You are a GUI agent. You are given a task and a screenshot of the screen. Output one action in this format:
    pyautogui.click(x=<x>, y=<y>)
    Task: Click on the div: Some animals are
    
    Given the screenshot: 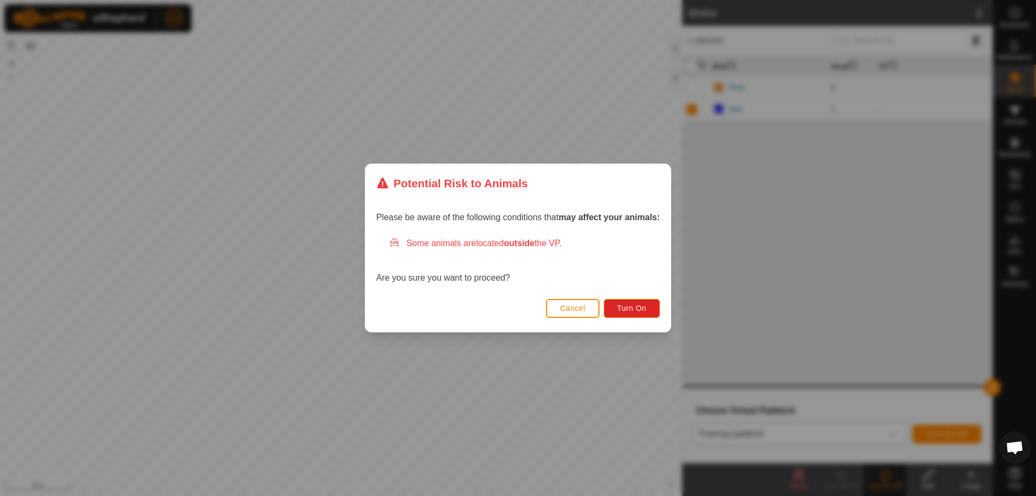 What is the action you would take?
    pyautogui.click(x=524, y=243)
    